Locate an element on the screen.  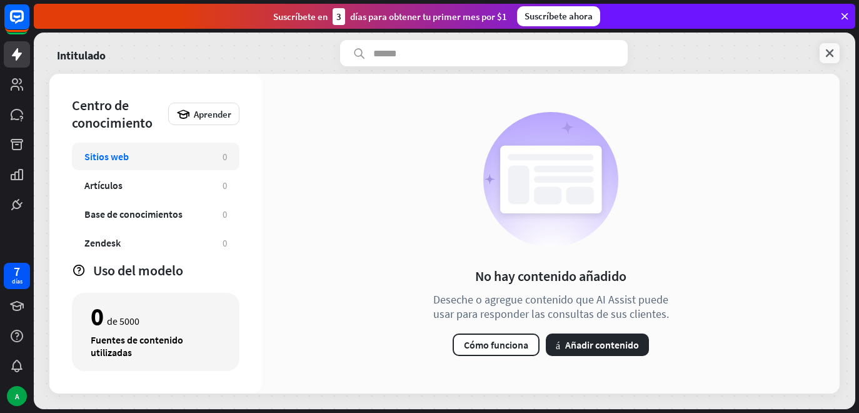
font: Artículos is located at coordinates (103, 185).